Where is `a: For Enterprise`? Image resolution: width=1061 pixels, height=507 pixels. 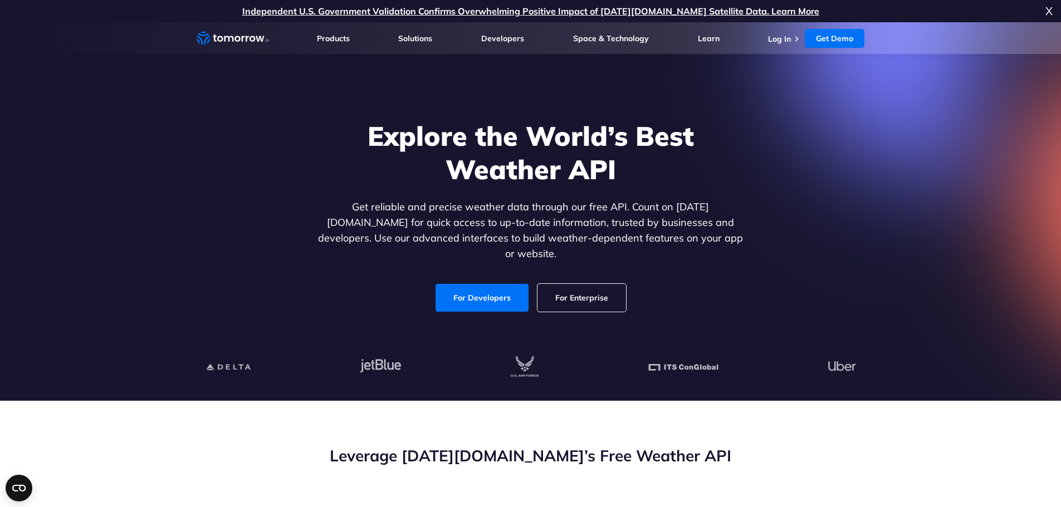 a: For Enterprise is located at coordinates (581, 298).